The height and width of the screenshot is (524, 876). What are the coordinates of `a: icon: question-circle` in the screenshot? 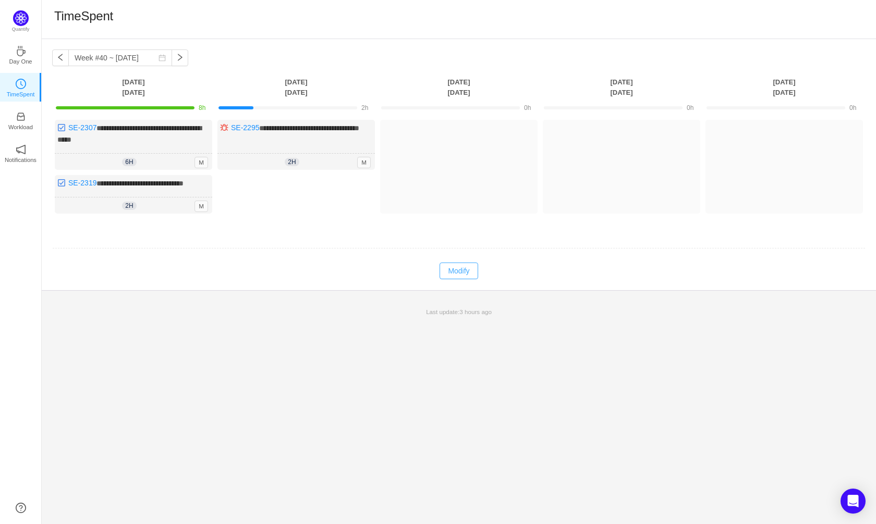 It's located at (21, 508).